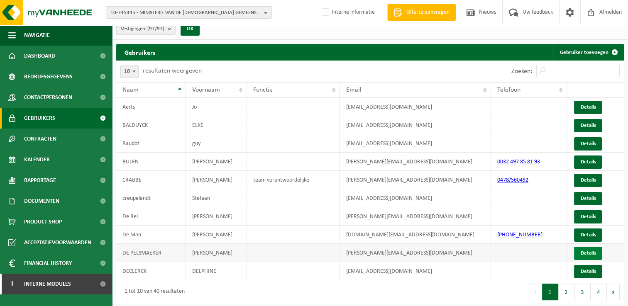 Image resolution: width=628 pixels, height=306 pixels. I want to click on div: 1 tot 10 van 40 resultaten, so click(152, 292).